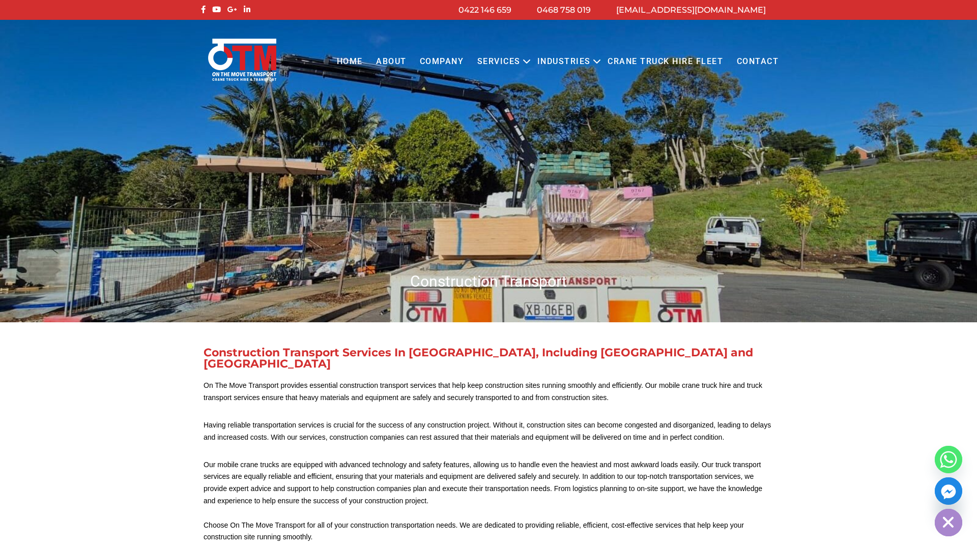 This screenshot has width=977, height=549. Describe the element at coordinates (757, 62) in the screenshot. I see `a: Contact` at that location.